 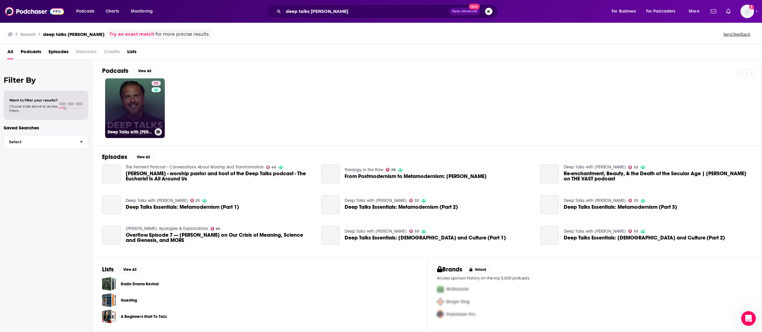 I want to click on span: 68, so click(x=394, y=170).